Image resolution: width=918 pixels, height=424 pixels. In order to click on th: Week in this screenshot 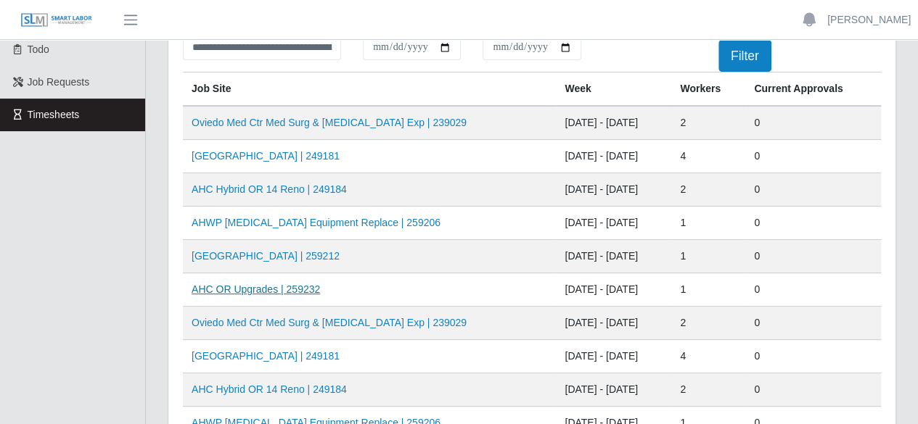, I will do `click(613, 89)`.